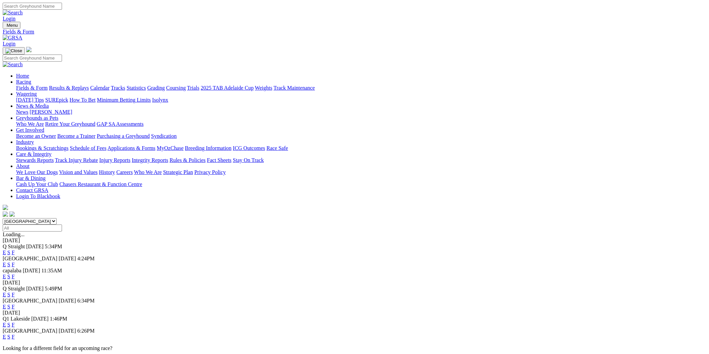 This screenshot has width=709, height=354. Describe the element at coordinates (35, 160) in the screenshot. I see `a: Stewards Reports` at that location.